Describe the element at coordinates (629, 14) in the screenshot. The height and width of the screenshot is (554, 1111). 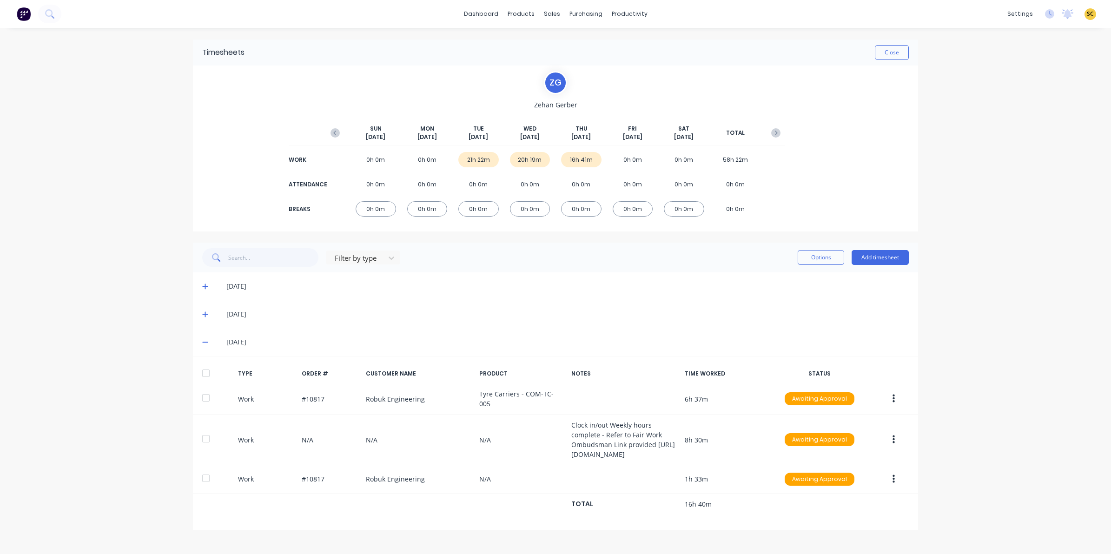
I see `div: productivity` at that location.